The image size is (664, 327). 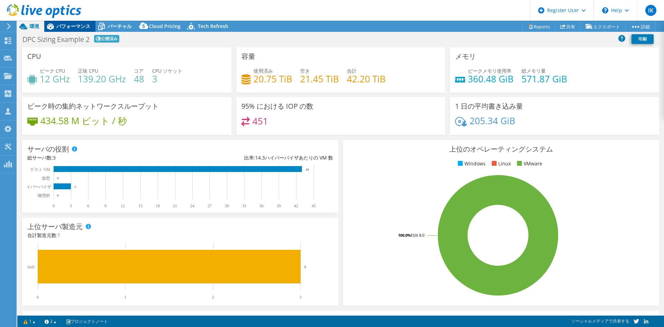 What do you see at coordinates (48, 149) in the screenshot?
I see `h3: サーバの役割` at bounding box center [48, 149].